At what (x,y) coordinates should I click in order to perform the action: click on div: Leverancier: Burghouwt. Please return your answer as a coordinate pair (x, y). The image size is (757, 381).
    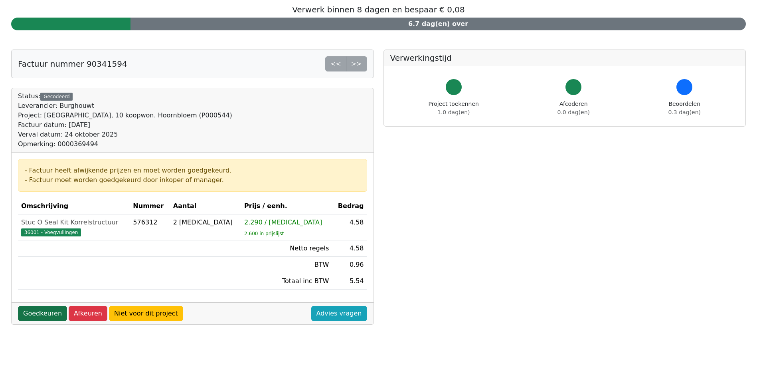
    Looking at the image, I should click on (125, 106).